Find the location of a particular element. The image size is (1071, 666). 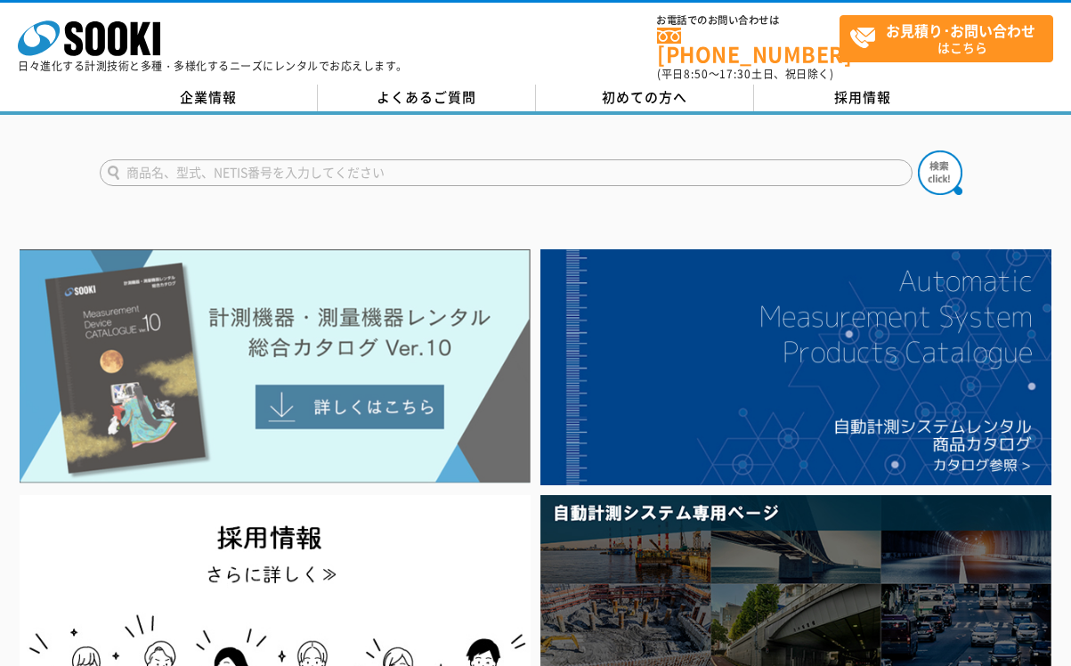

input: 商品名、型式、NETIS番号を入力してください is located at coordinates (506, 173).